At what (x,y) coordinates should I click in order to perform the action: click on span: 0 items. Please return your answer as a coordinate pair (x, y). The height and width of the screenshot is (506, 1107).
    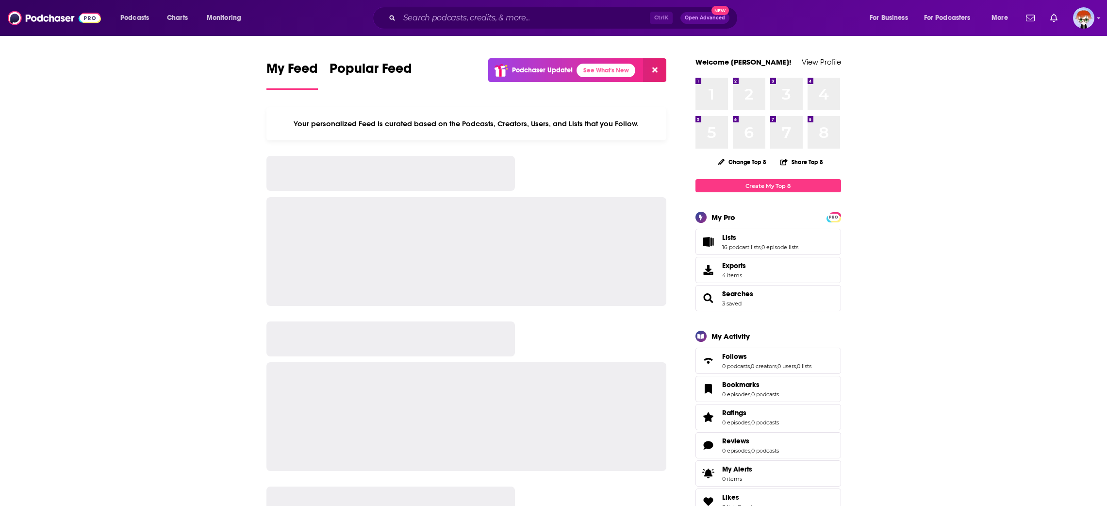
    Looking at the image, I should click on (737, 479).